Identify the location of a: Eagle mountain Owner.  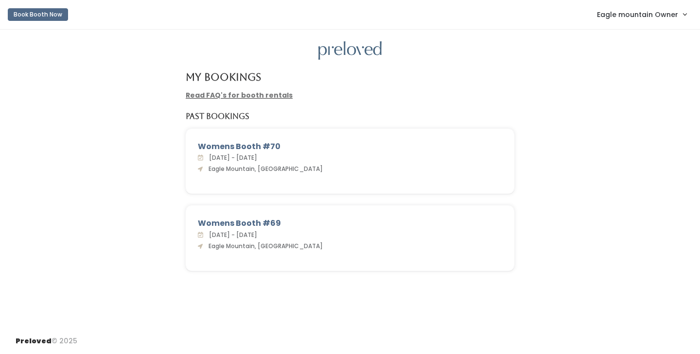
(642, 14).